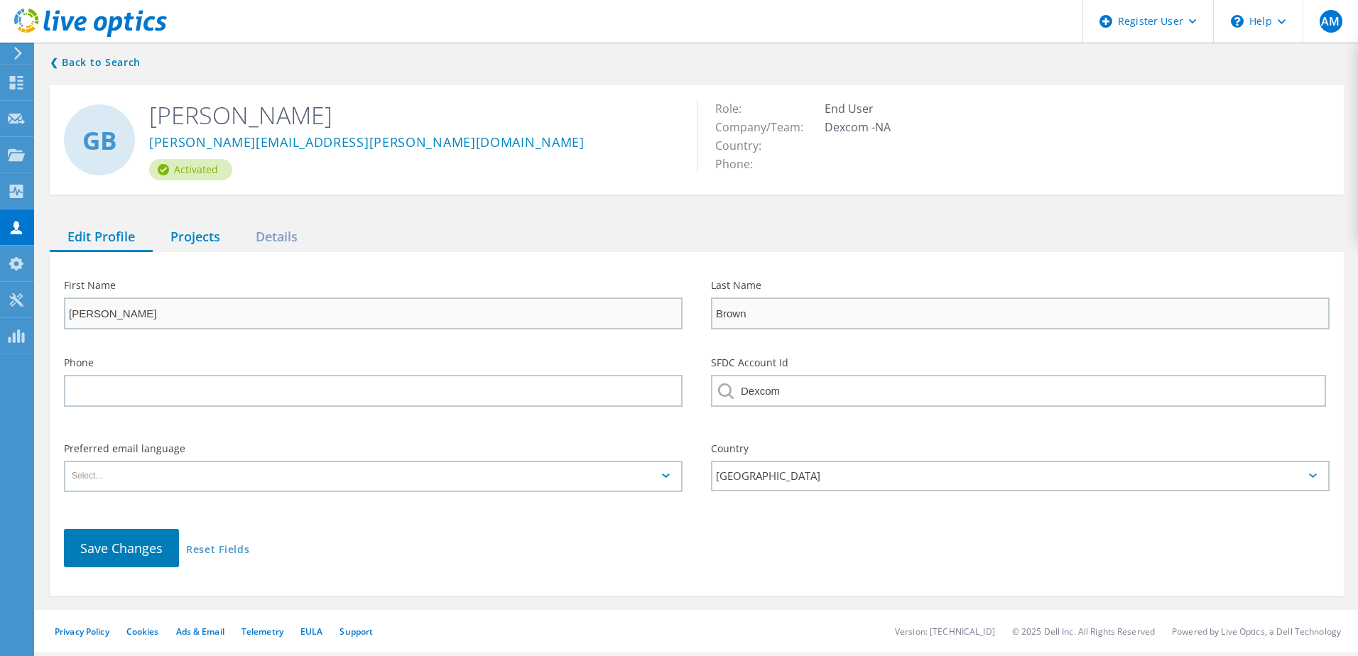  Describe the element at coordinates (373, 449) in the screenshot. I see `label: Preferred email language` at that location.